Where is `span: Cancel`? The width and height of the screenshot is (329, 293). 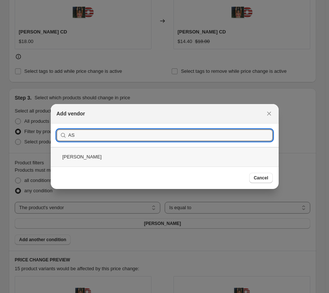
span: Cancel is located at coordinates (261, 178).